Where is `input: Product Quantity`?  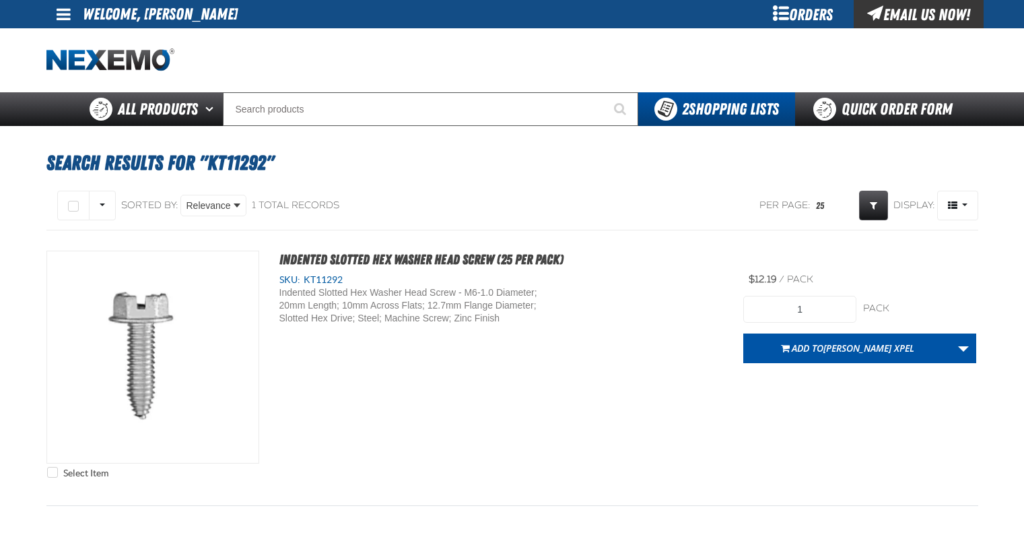
input: Product Quantity is located at coordinates (800, 309).